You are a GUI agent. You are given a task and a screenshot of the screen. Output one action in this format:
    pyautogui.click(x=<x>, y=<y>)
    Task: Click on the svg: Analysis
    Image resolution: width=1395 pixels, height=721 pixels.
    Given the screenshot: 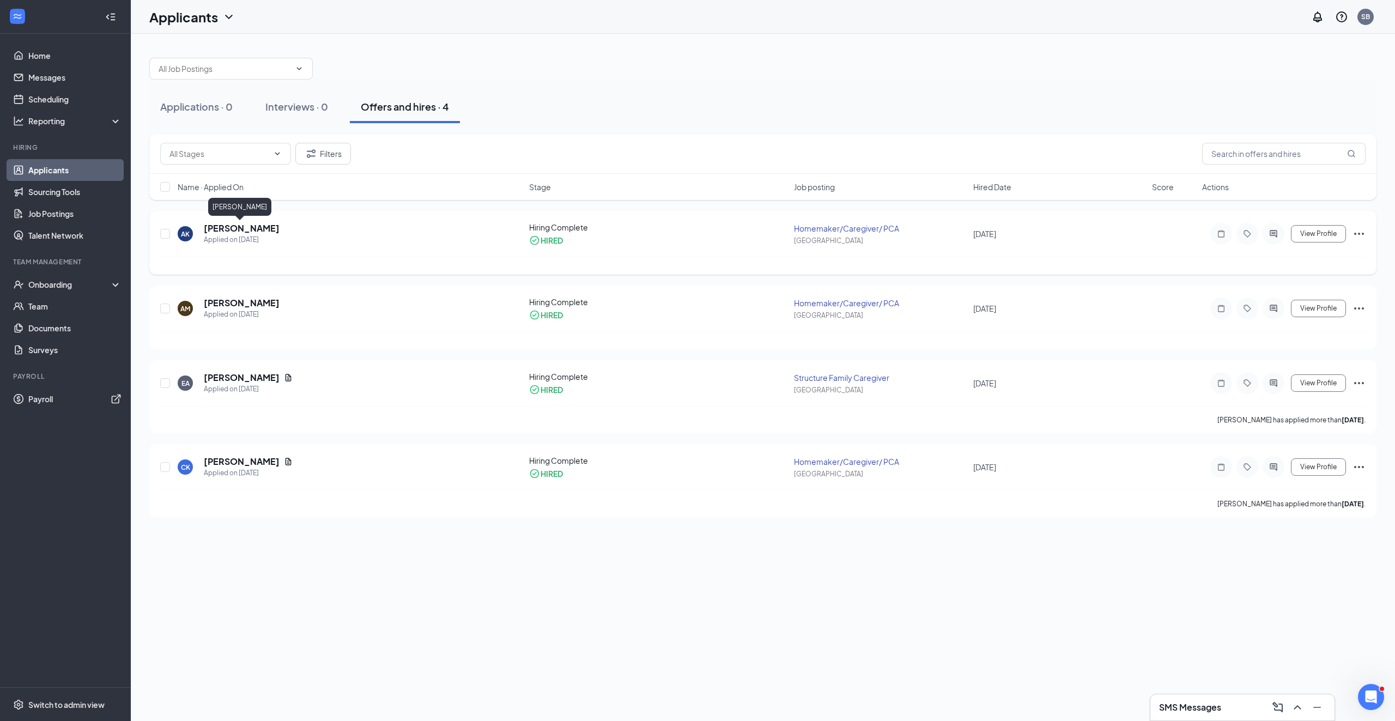 What is the action you would take?
    pyautogui.click(x=19, y=121)
    